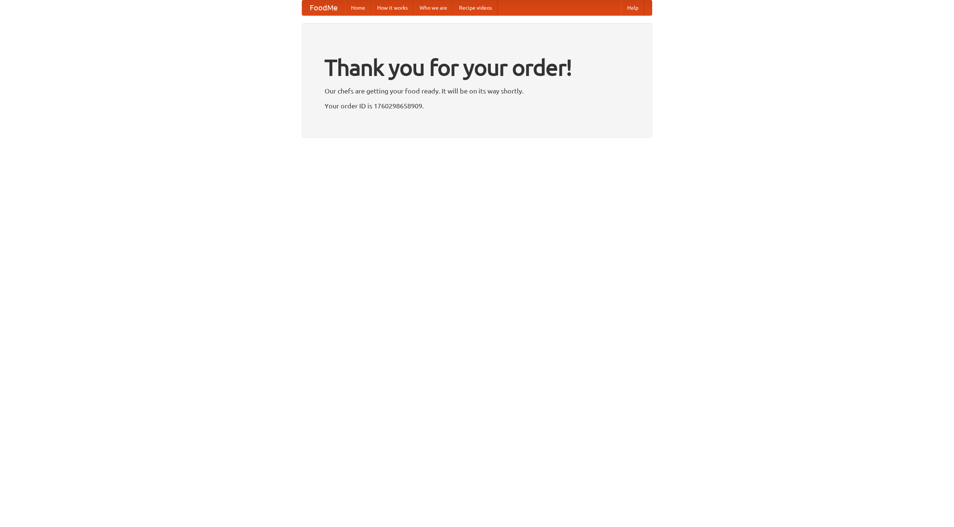 This screenshot has width=954, height=527. What do you see at coordinates (476, 8) in the screenshot?
I see `a: Recipe videos` at bounding box center [476, 8].